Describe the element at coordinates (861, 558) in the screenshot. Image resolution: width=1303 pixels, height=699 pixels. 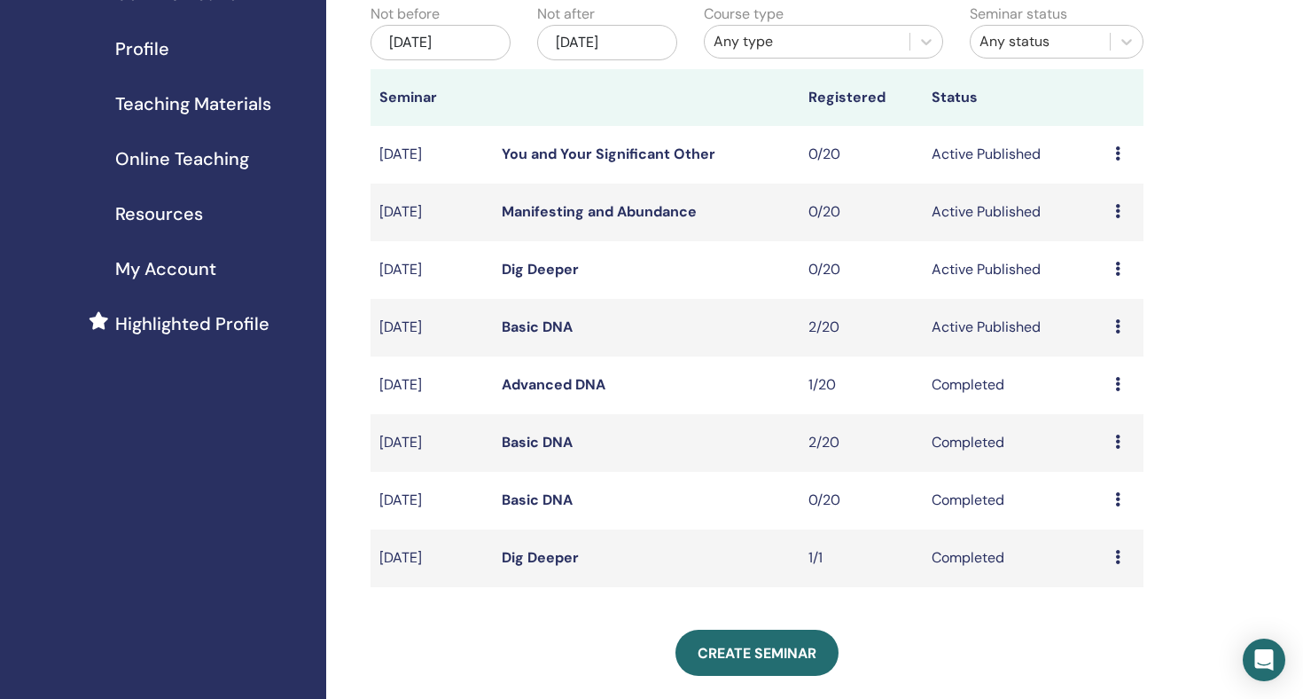
I see `td: 1/1` at that location.